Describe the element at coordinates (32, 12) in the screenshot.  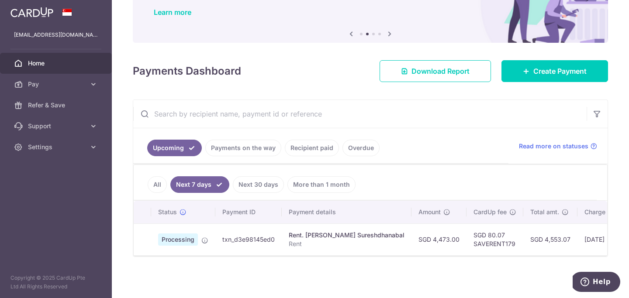
I see `img: CardUp` at that location.